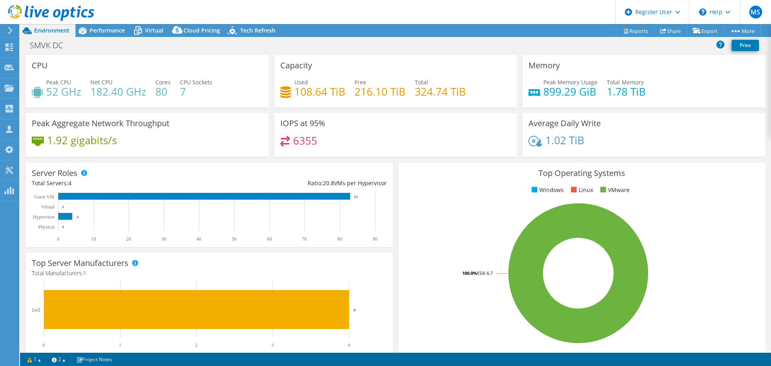 The height and width of the screenshot is (366, 771). I want to click on span: Total, so click(421, 82).